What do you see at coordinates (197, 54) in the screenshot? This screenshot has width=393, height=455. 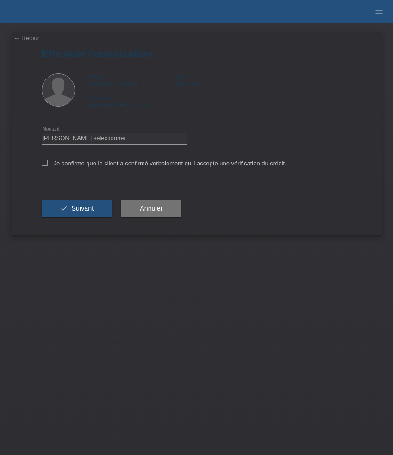 I see `h1: Effectuer l’autorisation` at bounding box center [197, 54].